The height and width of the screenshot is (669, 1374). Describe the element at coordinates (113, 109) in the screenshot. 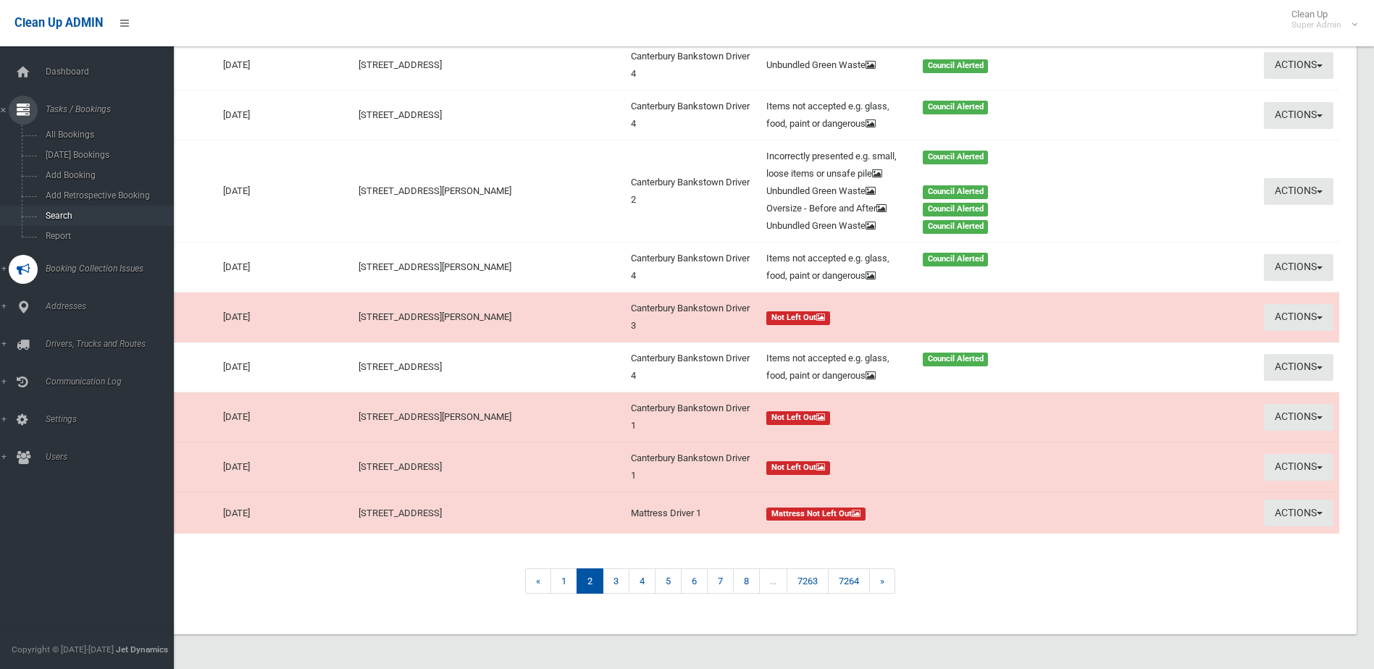

I see `span: Tasks / Bookings` at that location.